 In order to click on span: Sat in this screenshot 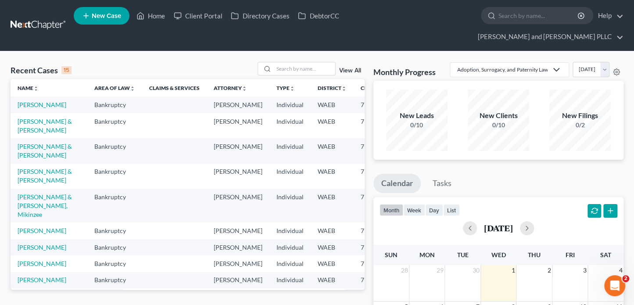, I will do `click(606, 255)`.